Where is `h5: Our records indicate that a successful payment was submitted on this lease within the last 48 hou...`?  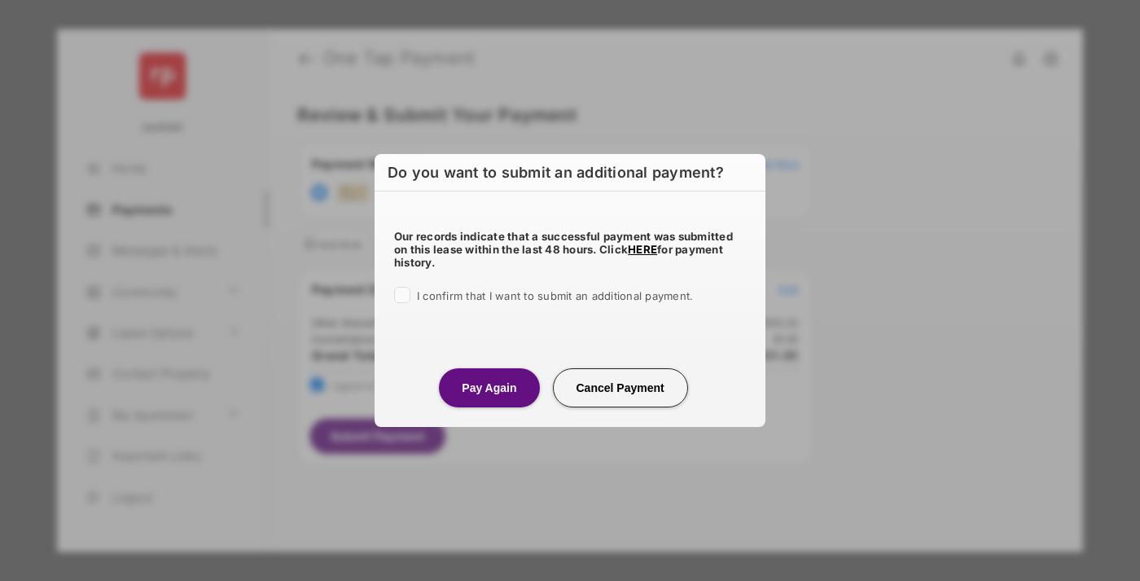
h5: Our records indicate that a successful payment was submitted on this lease within the last 48 hou... is located at coordinates (570, 249).